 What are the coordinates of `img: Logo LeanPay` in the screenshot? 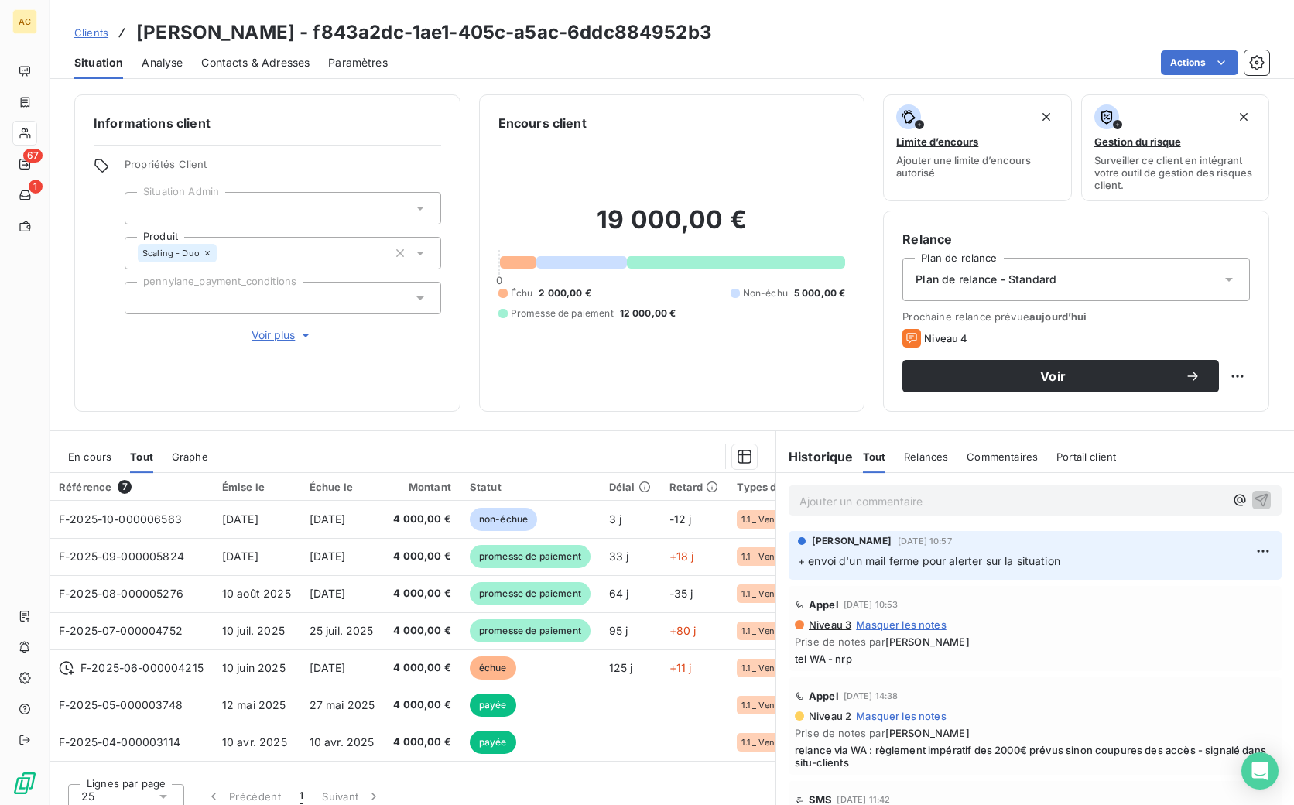 It's located at (25, 783).